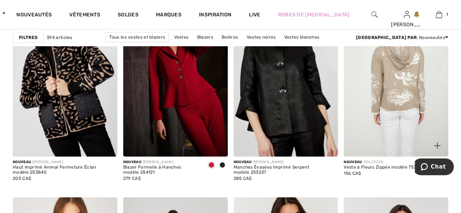 This screenshot has width=461, height=213. What do you see at coordinates (22, 179) in the screenshot?
I see `span: 205 CA$` at bounding box center [22, 179].